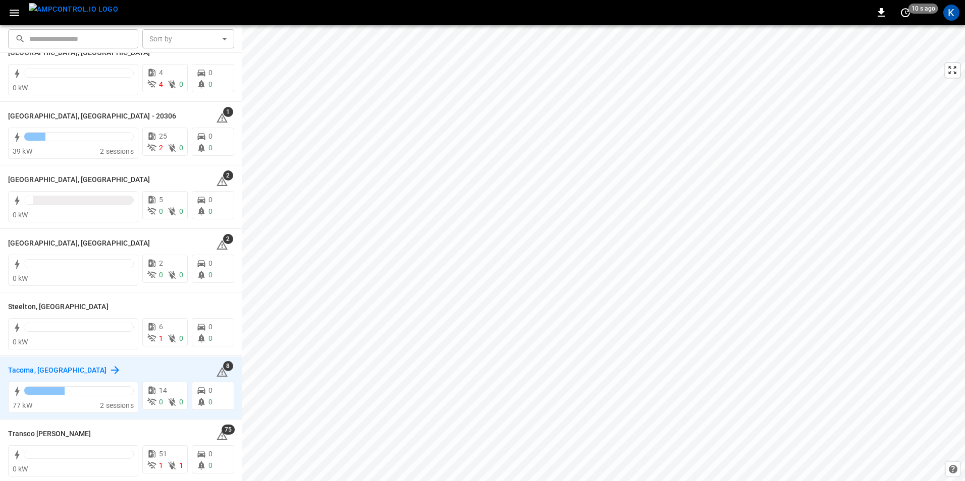 The height and width of the screenshot is (481, 965). Describe the element at coordinates (58, 371) in the screenshot. I see `h6: Tacoma, WA` at that location.